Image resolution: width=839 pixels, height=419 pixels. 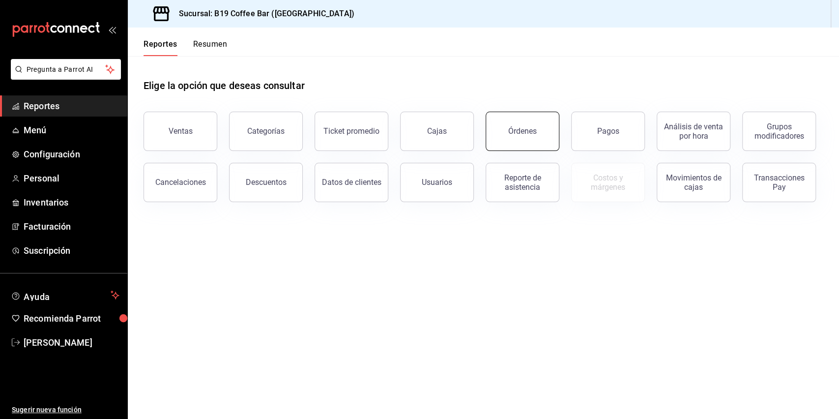 I want to click on div: Ticket promedio, so click(x=352, y=131).